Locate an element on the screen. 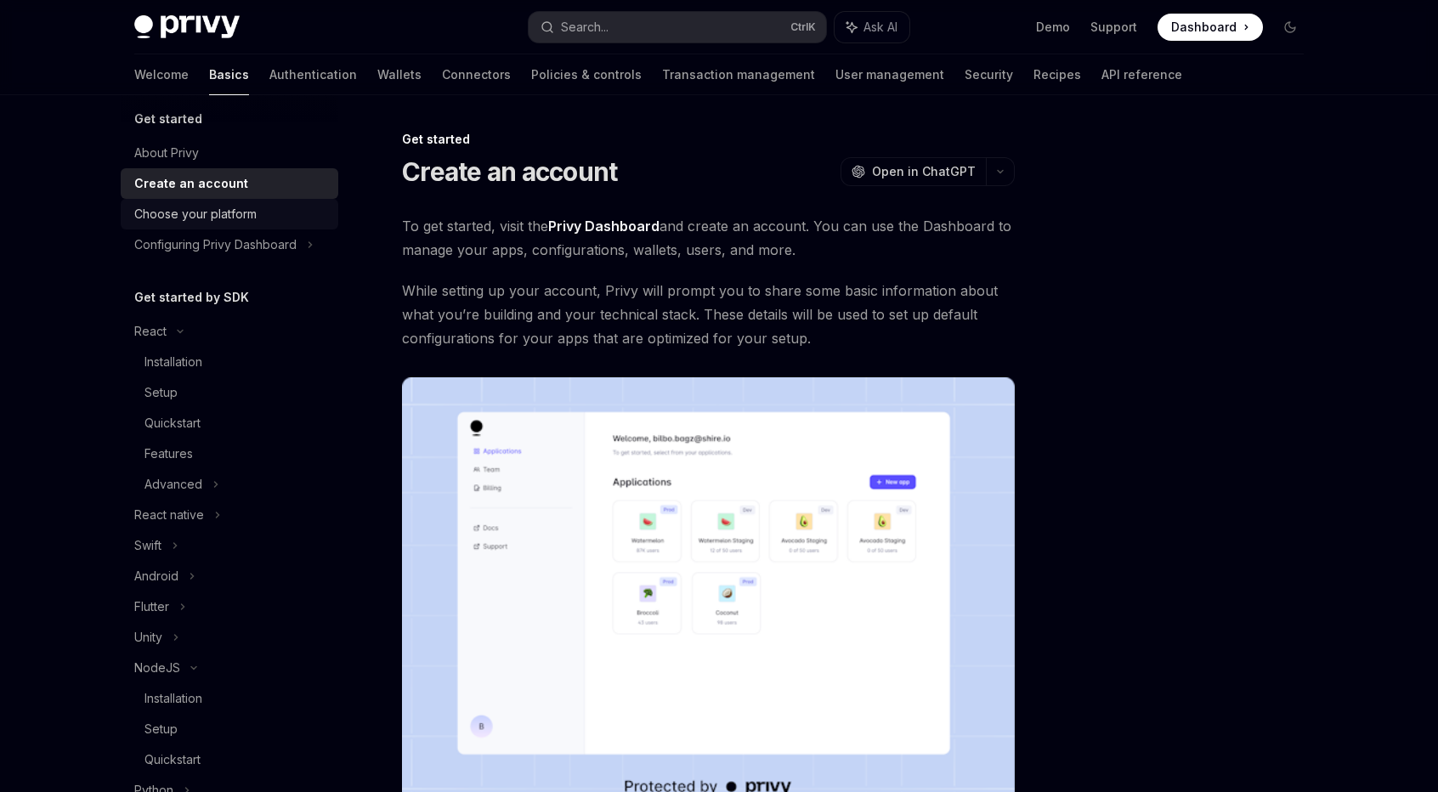 The image size is (1438, 792). a: Recipes is located at coordinates (1057, 75).